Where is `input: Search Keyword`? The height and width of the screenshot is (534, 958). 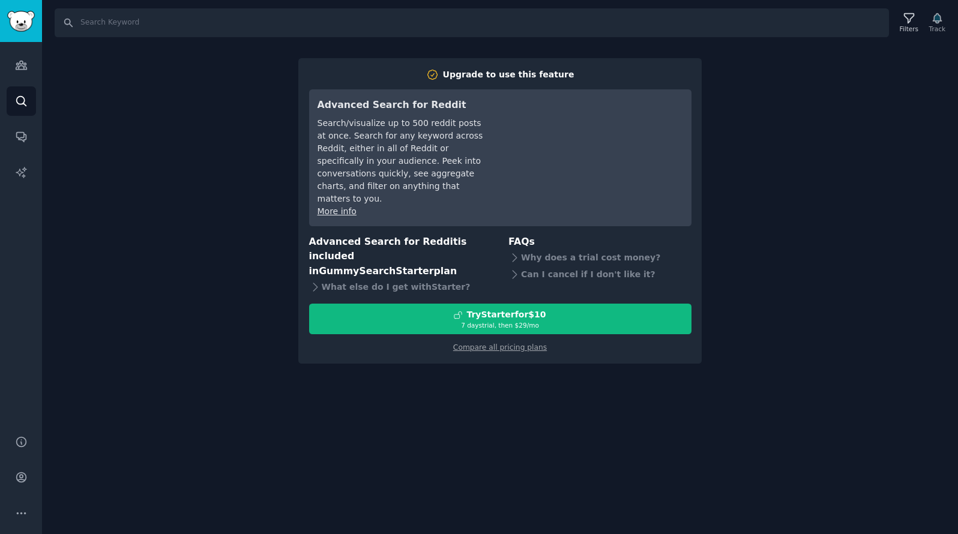
input: Search Keyword is located at coordinates (472, 23).